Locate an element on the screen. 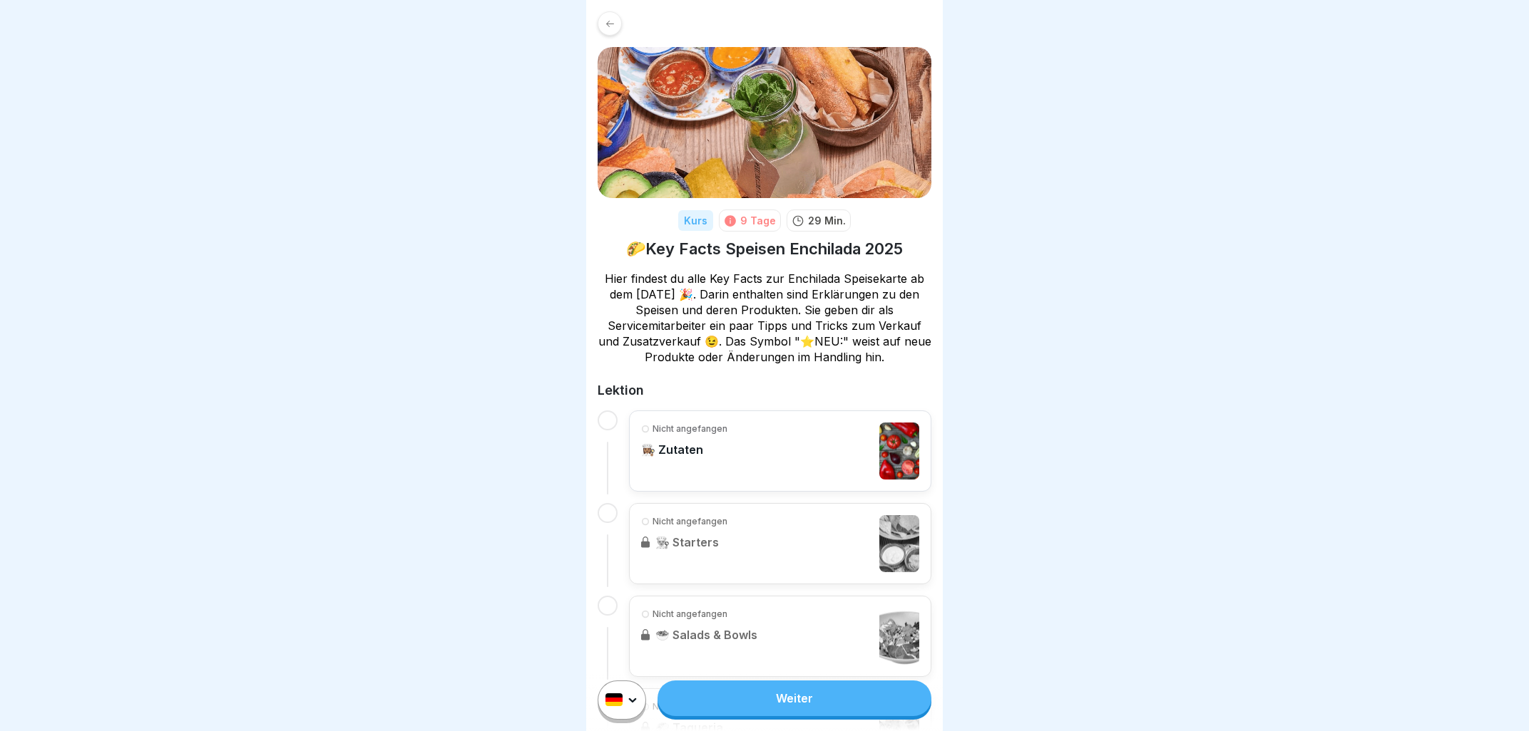 Image resolution: width=1529 pixels, height=731 pixels. div: Kurs is located at coordinates (695, 220).